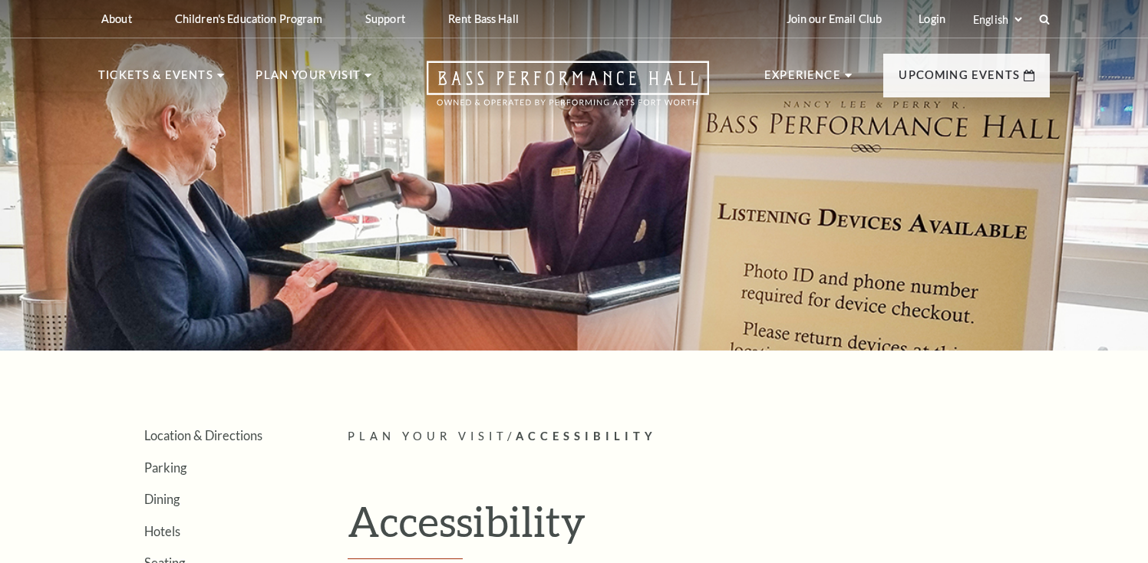 The image size is (1148, 563). Describe the element at coordinates (959, 80) in the screenshot. I see `p: Upcoming Events` at that location.